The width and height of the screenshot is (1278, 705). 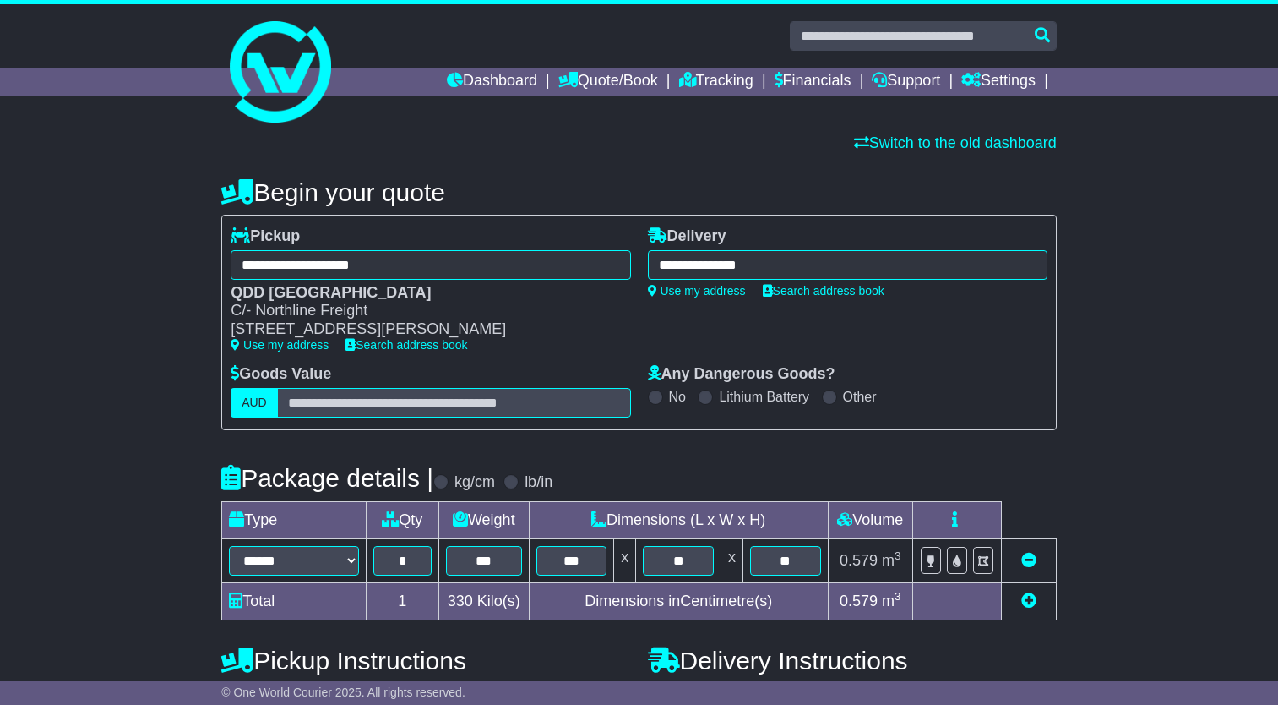 I want to click on label: Other, so click(x=860, y=396).